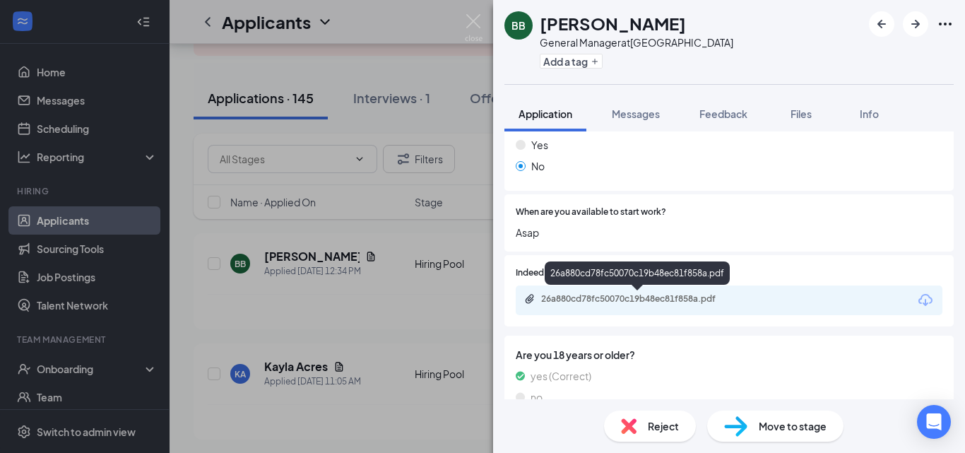 This screenshot has height=453, width=965. What do you see at coordinates (664, 426) in the screenshot?
I see `span: Reject` at bounding box center [664, 426].